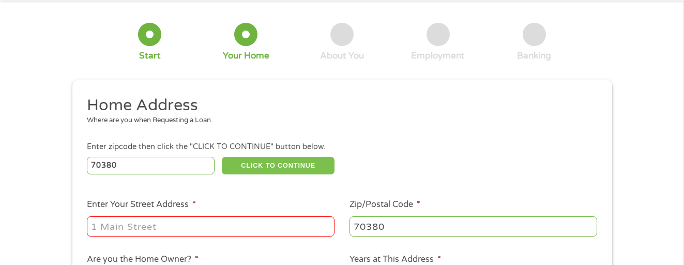  Describe the element at coordinates (211, 226) in the screenshot. I see `input: 1 Main Street` at that location.